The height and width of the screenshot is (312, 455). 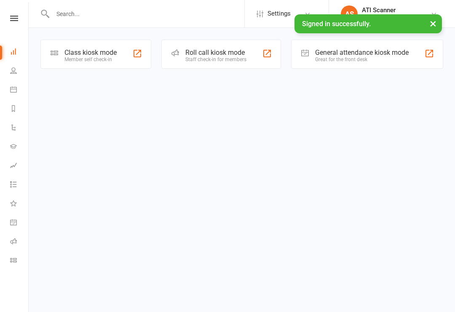 I want to click on a: What's New, so click(x=19, y=204).